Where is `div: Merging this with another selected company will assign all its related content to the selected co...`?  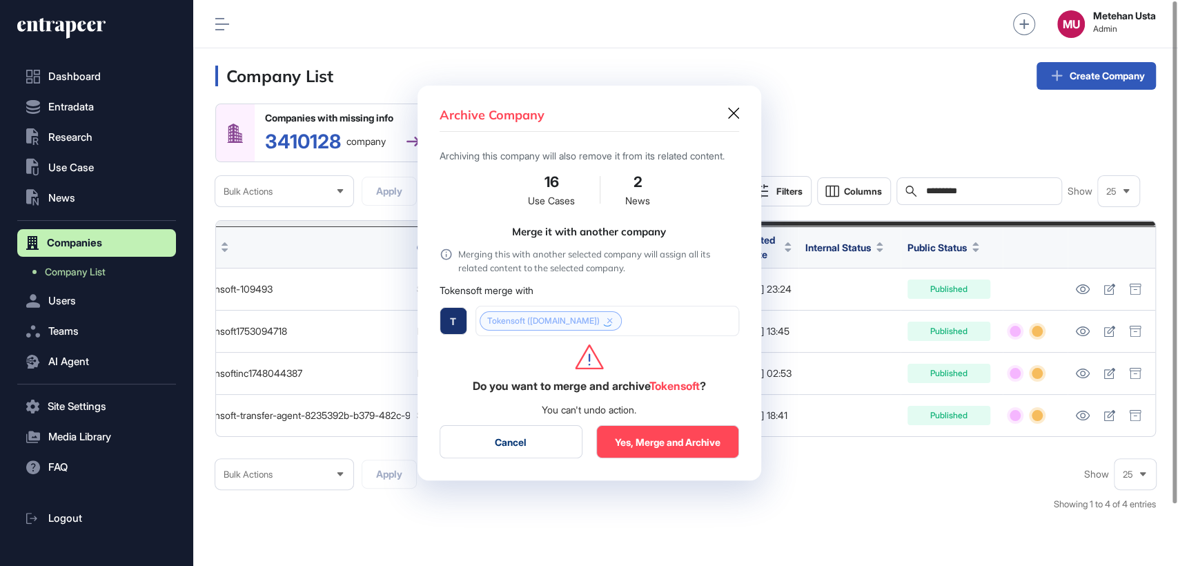 div: Merging this with another selected company will assign all its related content to the selected co... is located at coordinates (590, 261).